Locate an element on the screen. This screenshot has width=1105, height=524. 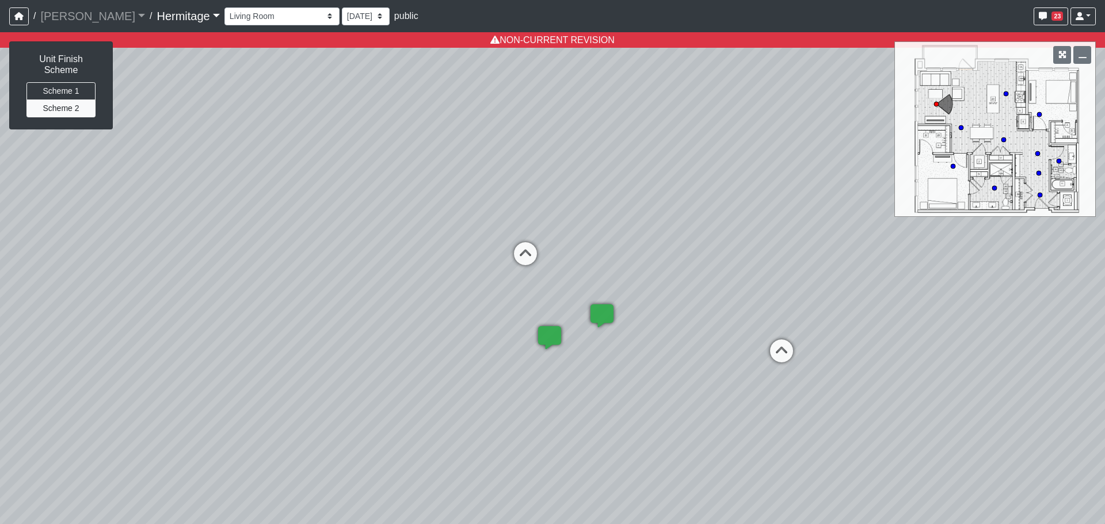
button: 23 is located at coordinates (1051, 16).